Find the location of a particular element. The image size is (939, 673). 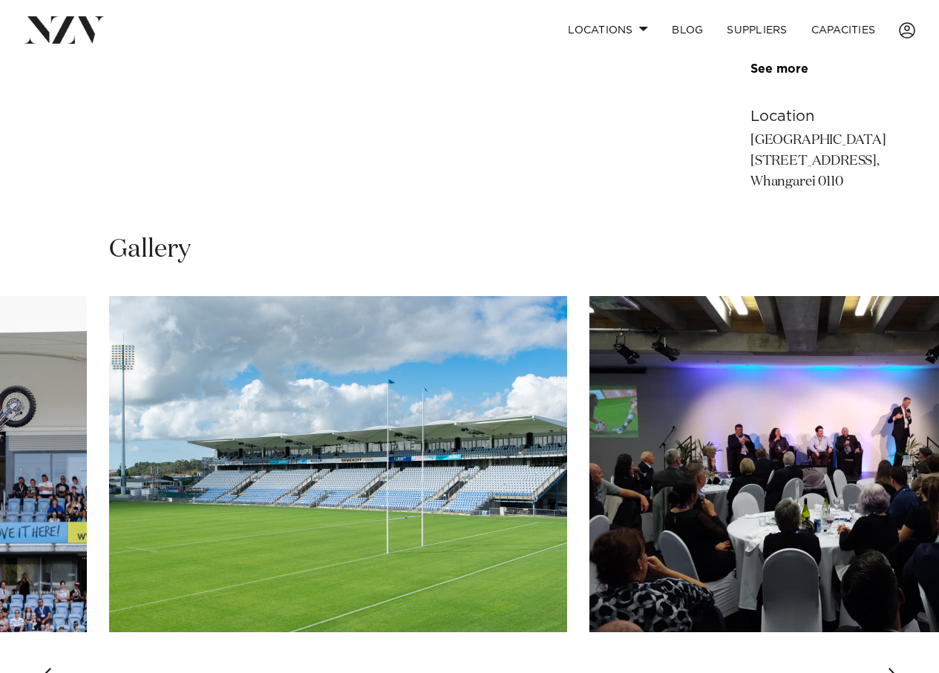

a: Locations is located at coordinates (608, 30).